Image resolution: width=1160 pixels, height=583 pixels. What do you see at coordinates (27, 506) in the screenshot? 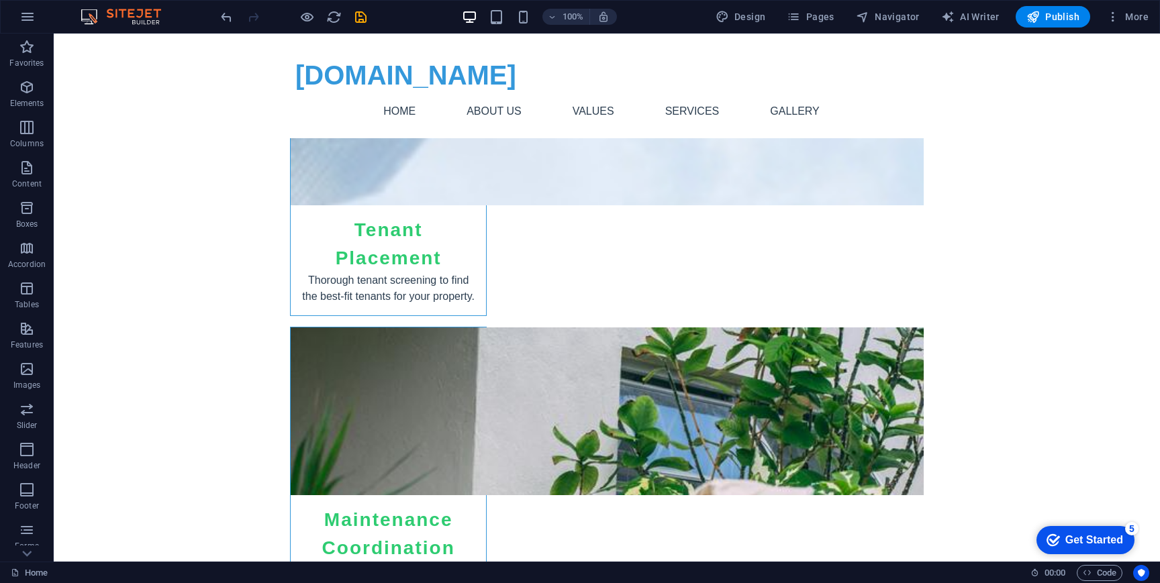
I see `p: Footer` at bounding box center [27, 506].